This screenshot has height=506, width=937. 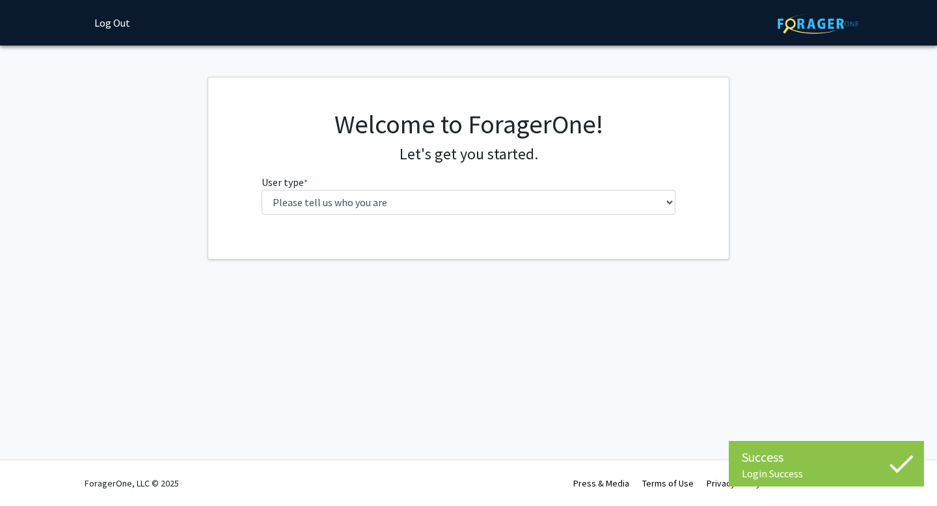 What do you see at coordinates (469, 154) in the screenshot?
I see `h4: Let's get you started.` at bounding box center [469, 154].